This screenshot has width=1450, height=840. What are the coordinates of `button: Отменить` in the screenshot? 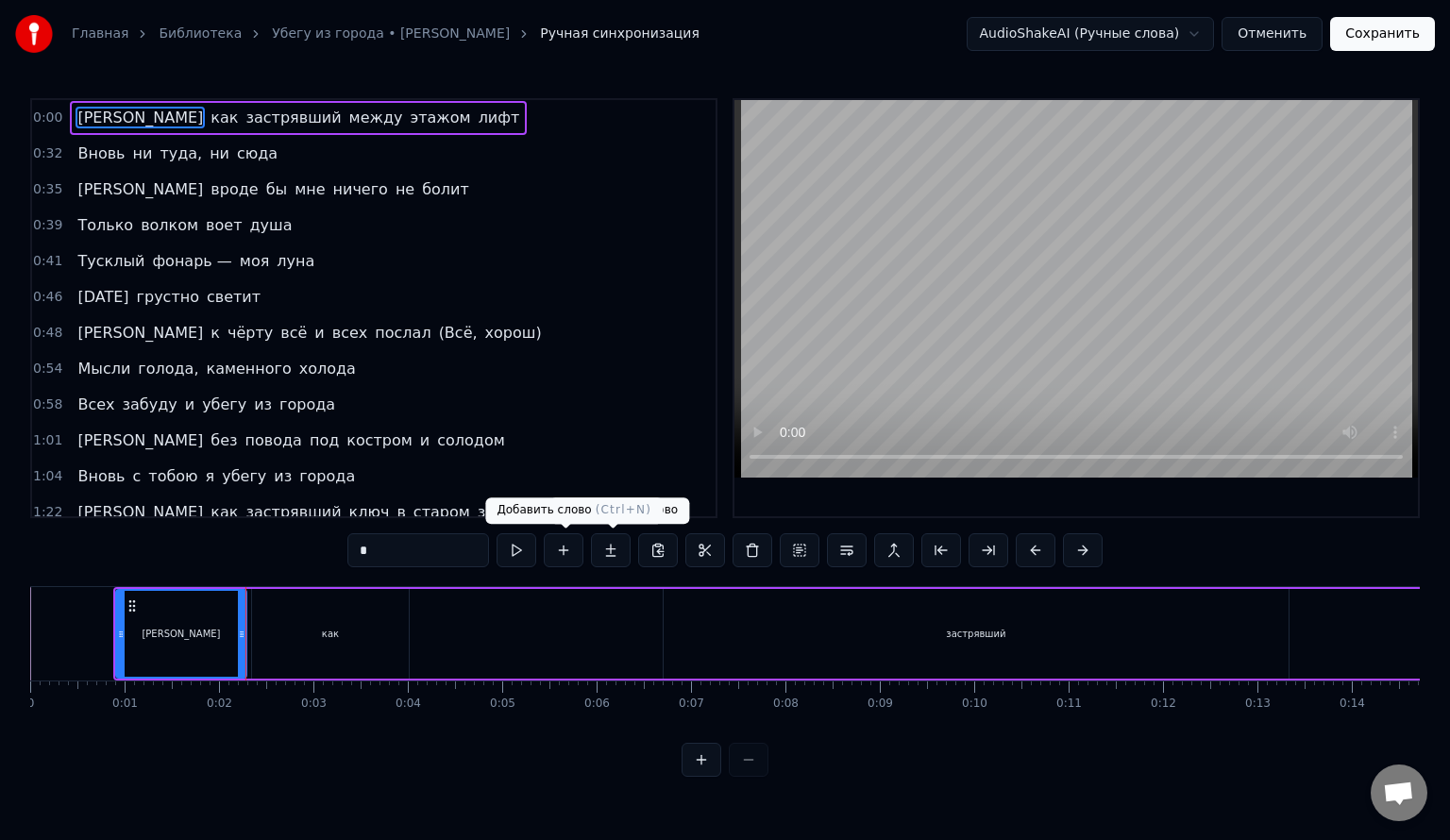 It's located at (1272, 34).